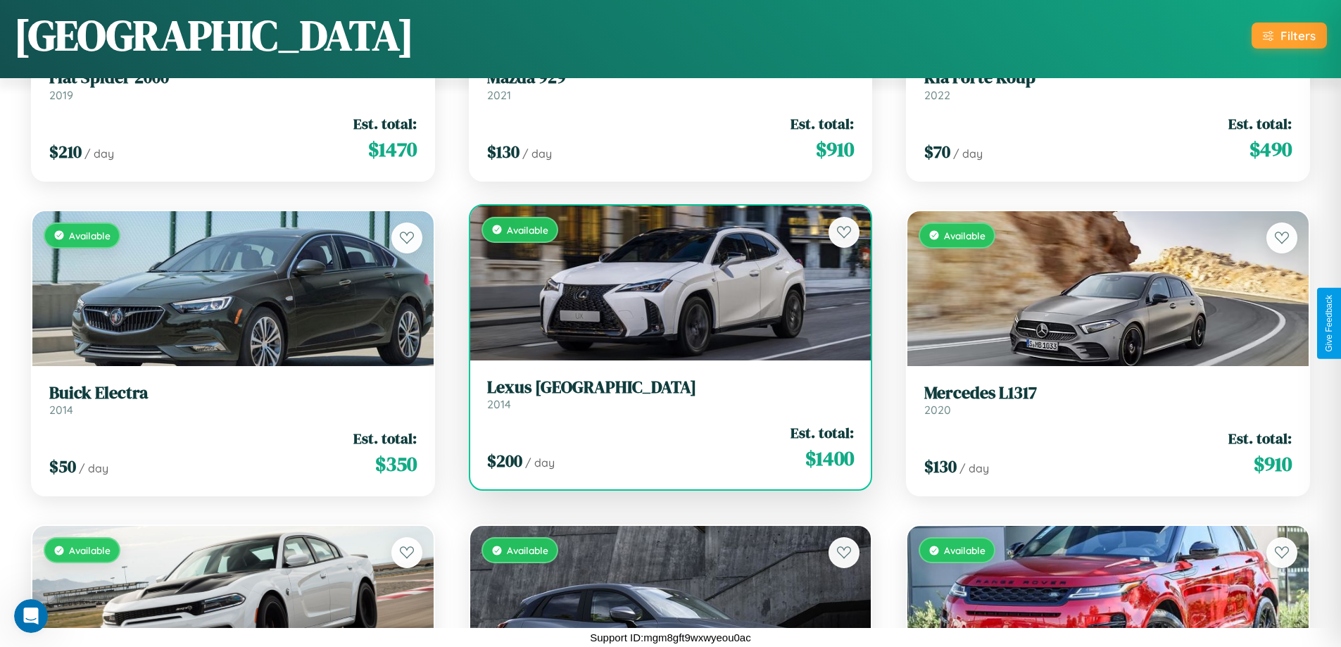 This screenshot has height=647, width=1341. What do you see at coordinates (233, 393) in the screenshot?
I see `h3: Buick Electra` at bounding box center [233, 393].